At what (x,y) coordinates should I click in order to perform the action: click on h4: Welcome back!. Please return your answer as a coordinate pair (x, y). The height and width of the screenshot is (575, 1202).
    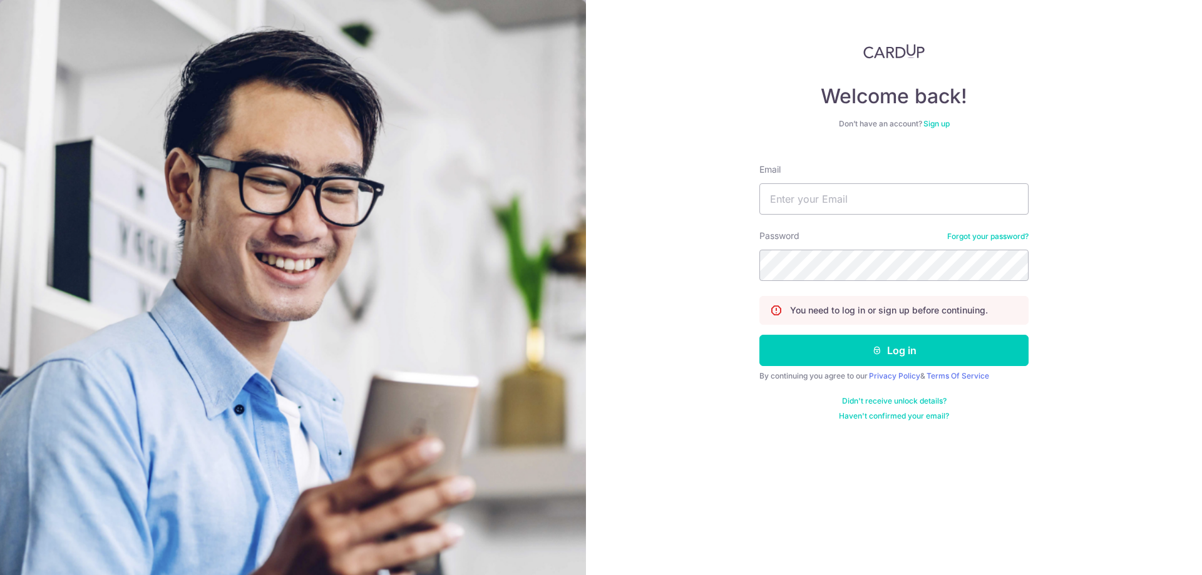
    Looking at the image, I should click on (894, 96).